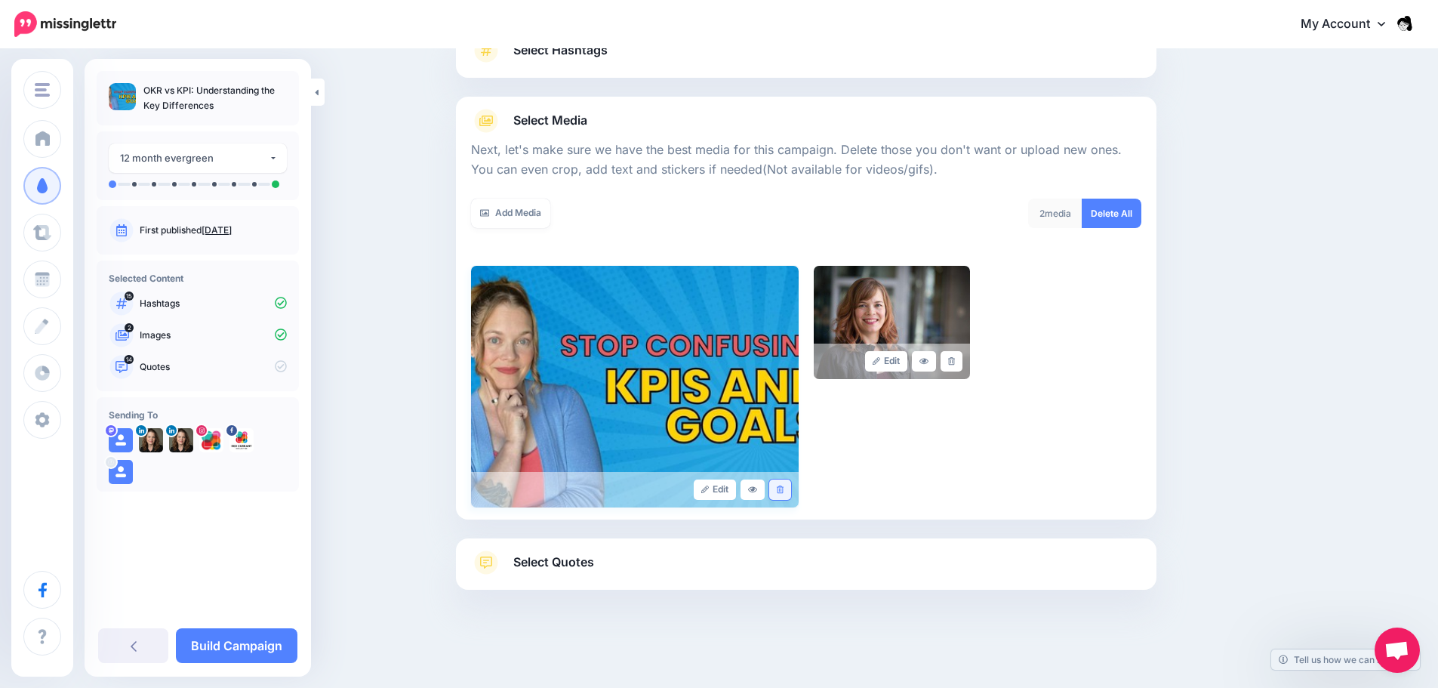  I want to click on img: e765902c9f75aa013f3746c7ff05d6b1_large.jpg, so click(635, 387).